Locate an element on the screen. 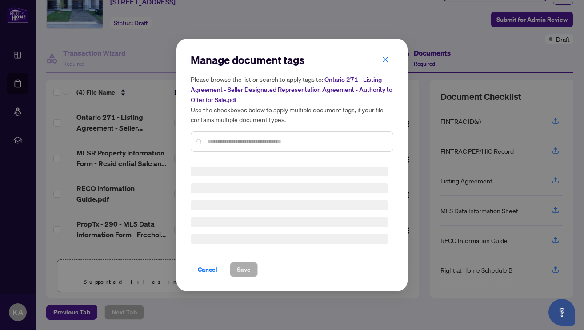  button: Open asap is located at coordinates (561, 312).